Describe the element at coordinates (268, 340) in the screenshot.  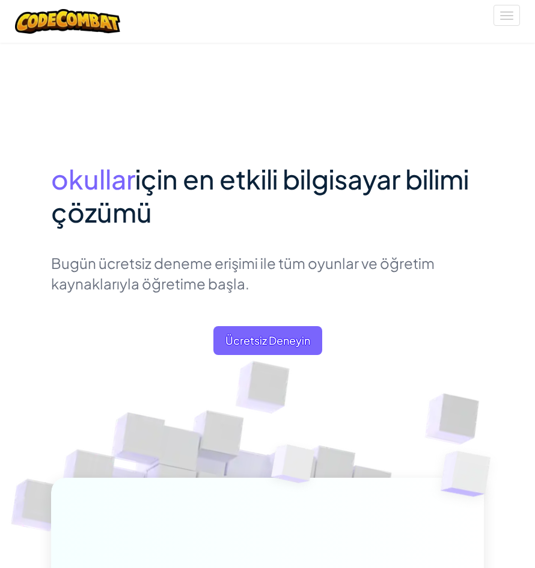
I see `button: Ücretsiz Deneyin` at that location.